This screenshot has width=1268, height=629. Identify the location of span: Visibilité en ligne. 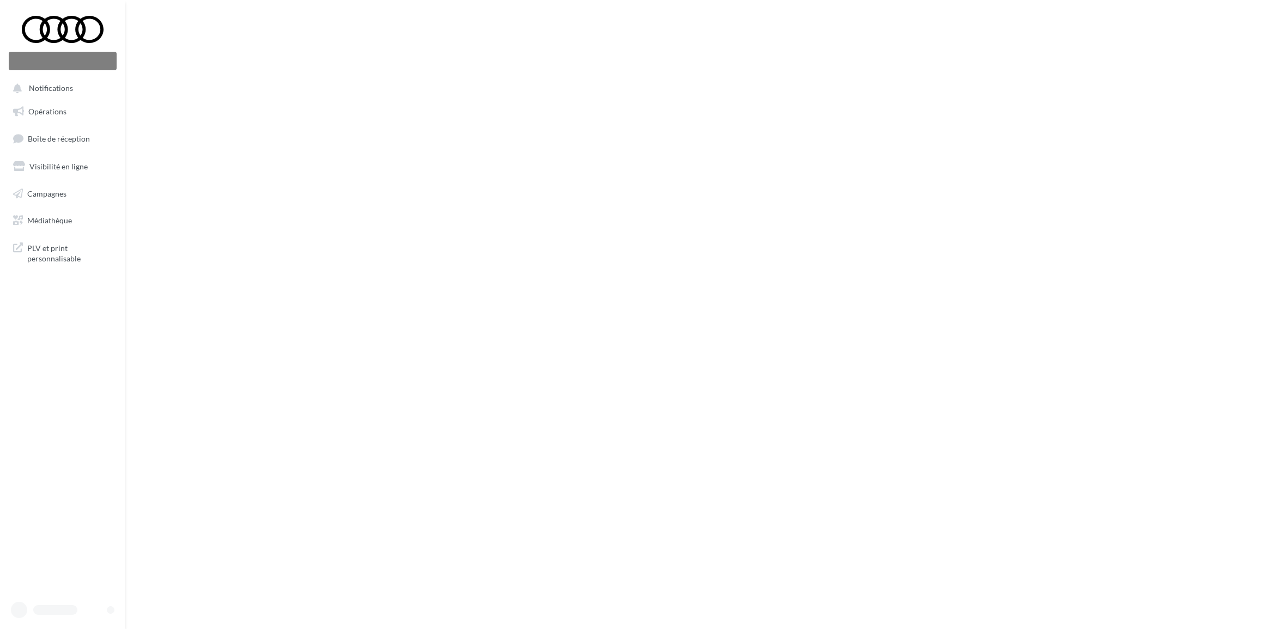
(58, 166).